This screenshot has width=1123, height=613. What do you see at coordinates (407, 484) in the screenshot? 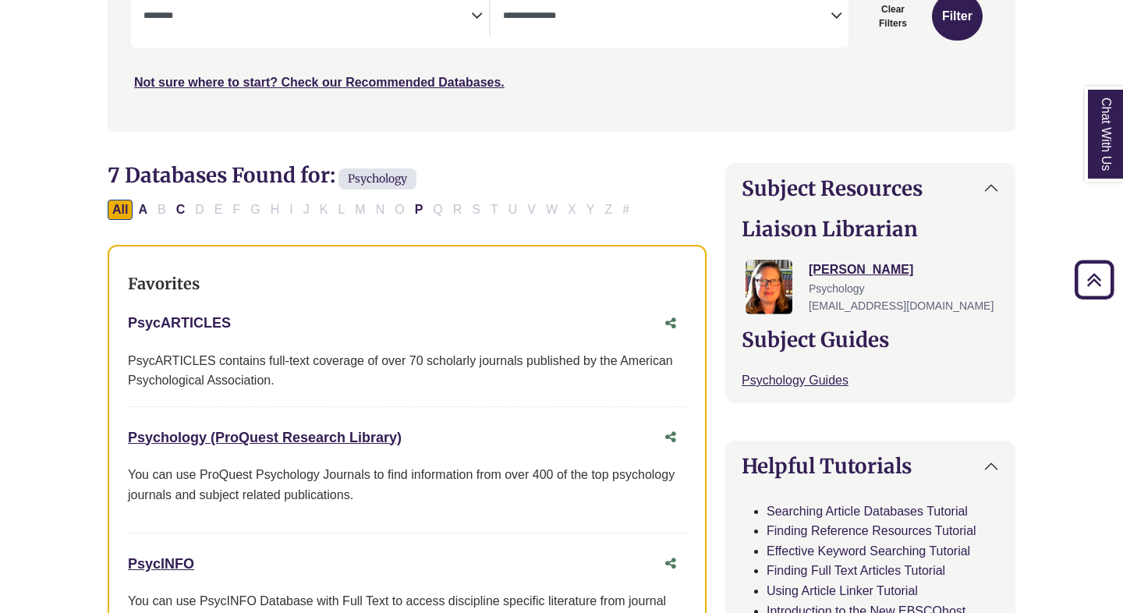
I see `p: You can use ProQuest Psychology Journals to find information from over 400 of the top psychology ...` at bounding box center [407, 484].